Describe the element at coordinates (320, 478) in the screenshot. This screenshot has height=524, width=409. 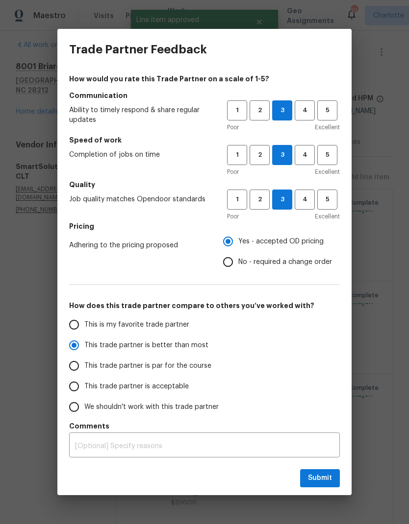
I see `span: Submit` at that location.